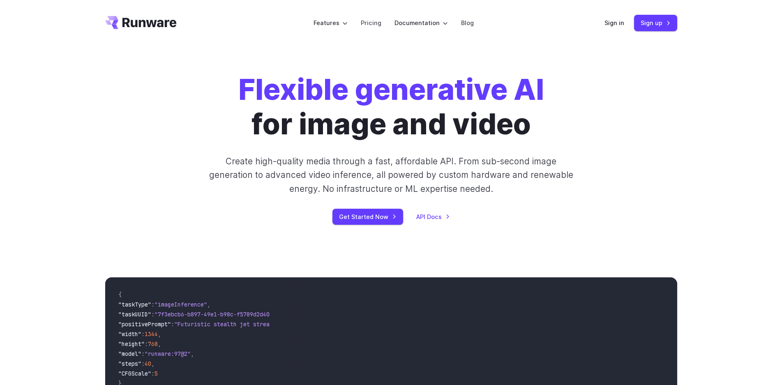 The image size is (782, 385). Describe the element at coordinates (330, 23) in the screenshot. I see `label: Features` at that location.